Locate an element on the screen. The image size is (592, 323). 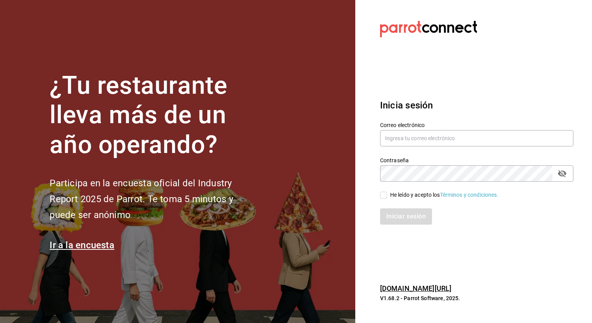
input: Ingresa tu correo electrónico is located at coordinates (477, 138).